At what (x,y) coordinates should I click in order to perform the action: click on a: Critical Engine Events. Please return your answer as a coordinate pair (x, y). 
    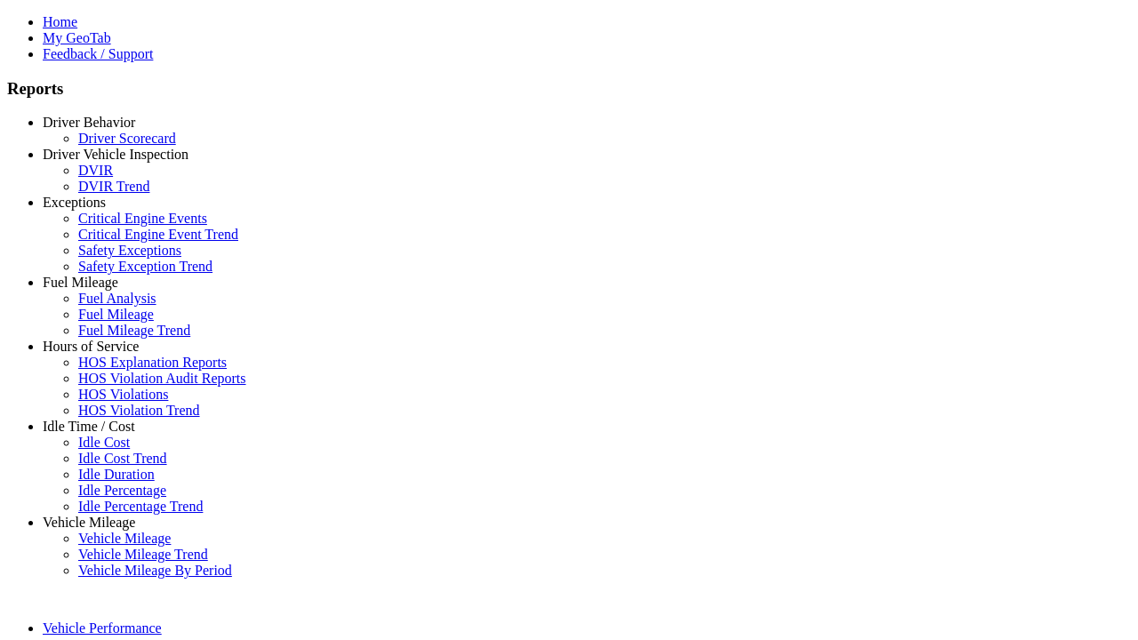
    Looking at the image, I should click on (142, 218).